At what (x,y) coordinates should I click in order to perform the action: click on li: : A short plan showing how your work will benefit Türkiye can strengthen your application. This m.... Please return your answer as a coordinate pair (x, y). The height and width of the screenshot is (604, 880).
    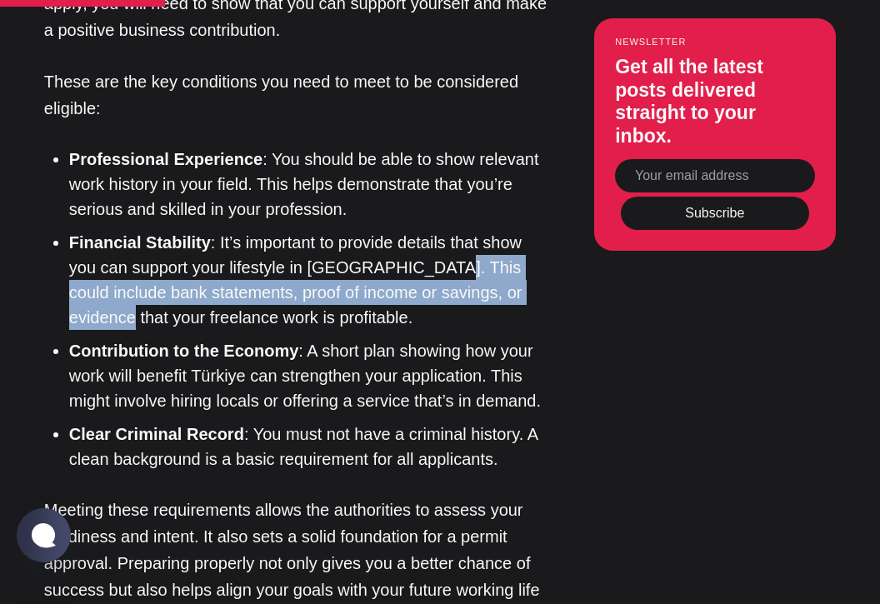
    Looking at the image, I should click on (310, 376).